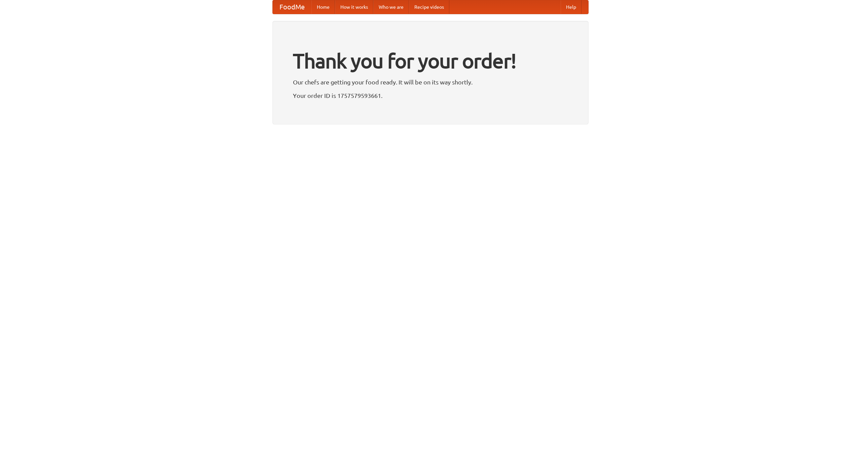 Image resolution: width=861 pixels, height=476 pixels. What do you see at coordinates (431, 61) in the screenshot?
I see `h1: Thank you for your order!` at bounding box center [431, 61].